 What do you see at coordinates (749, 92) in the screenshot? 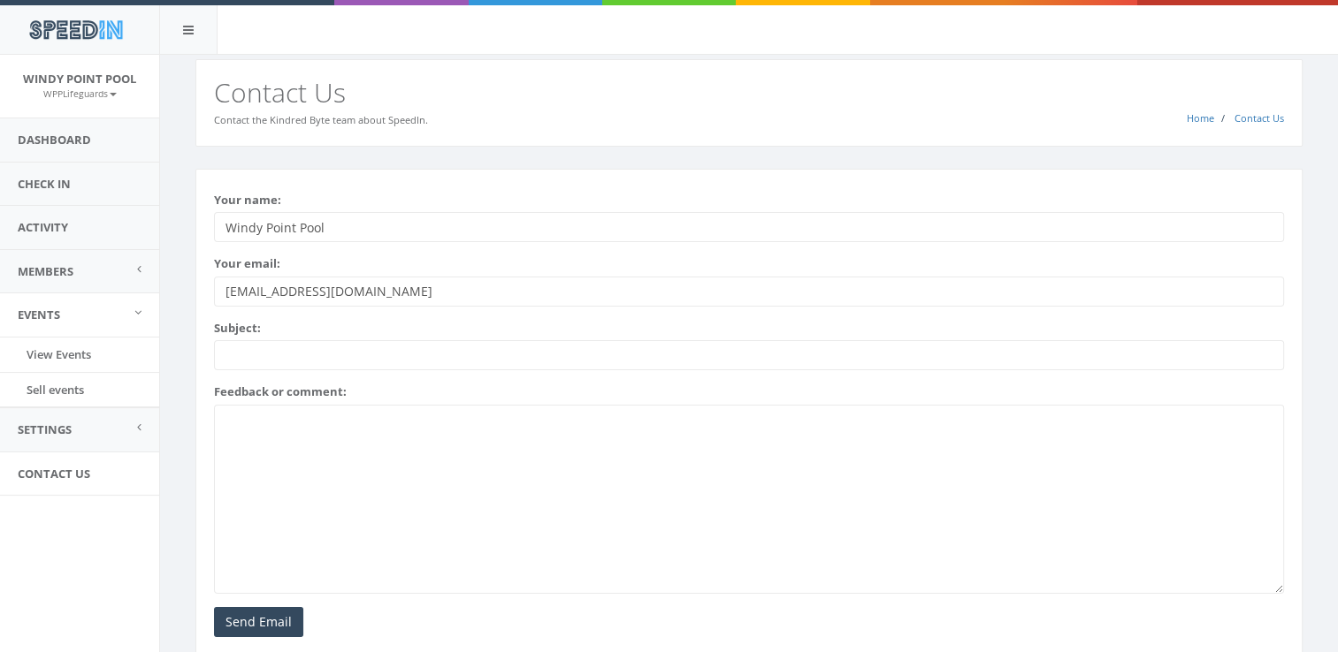
I see `h2: Contact Us` at bounding box center [749, 92].